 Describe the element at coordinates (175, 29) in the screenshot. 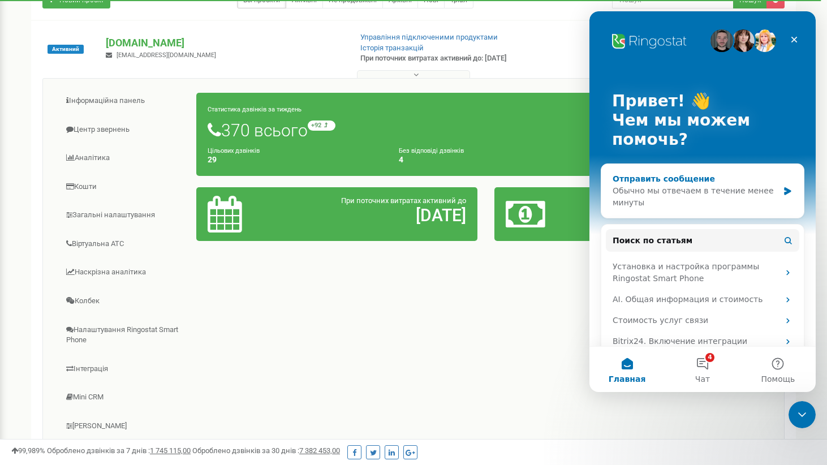

I see `img: Profile image for Daria` at that location.